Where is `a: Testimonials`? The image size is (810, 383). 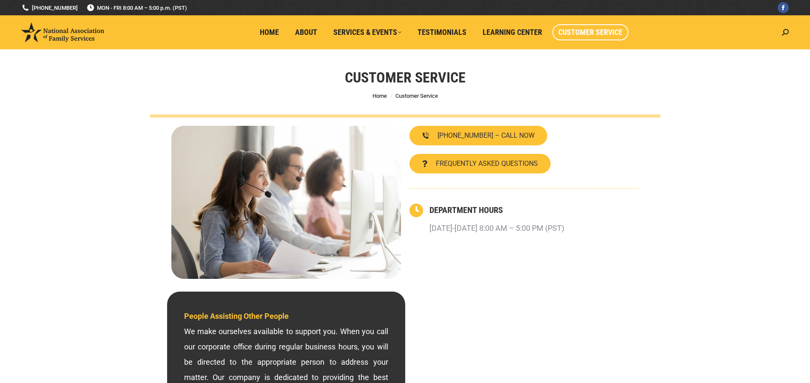
a: Testimonials is located at coordinates (442, 32).